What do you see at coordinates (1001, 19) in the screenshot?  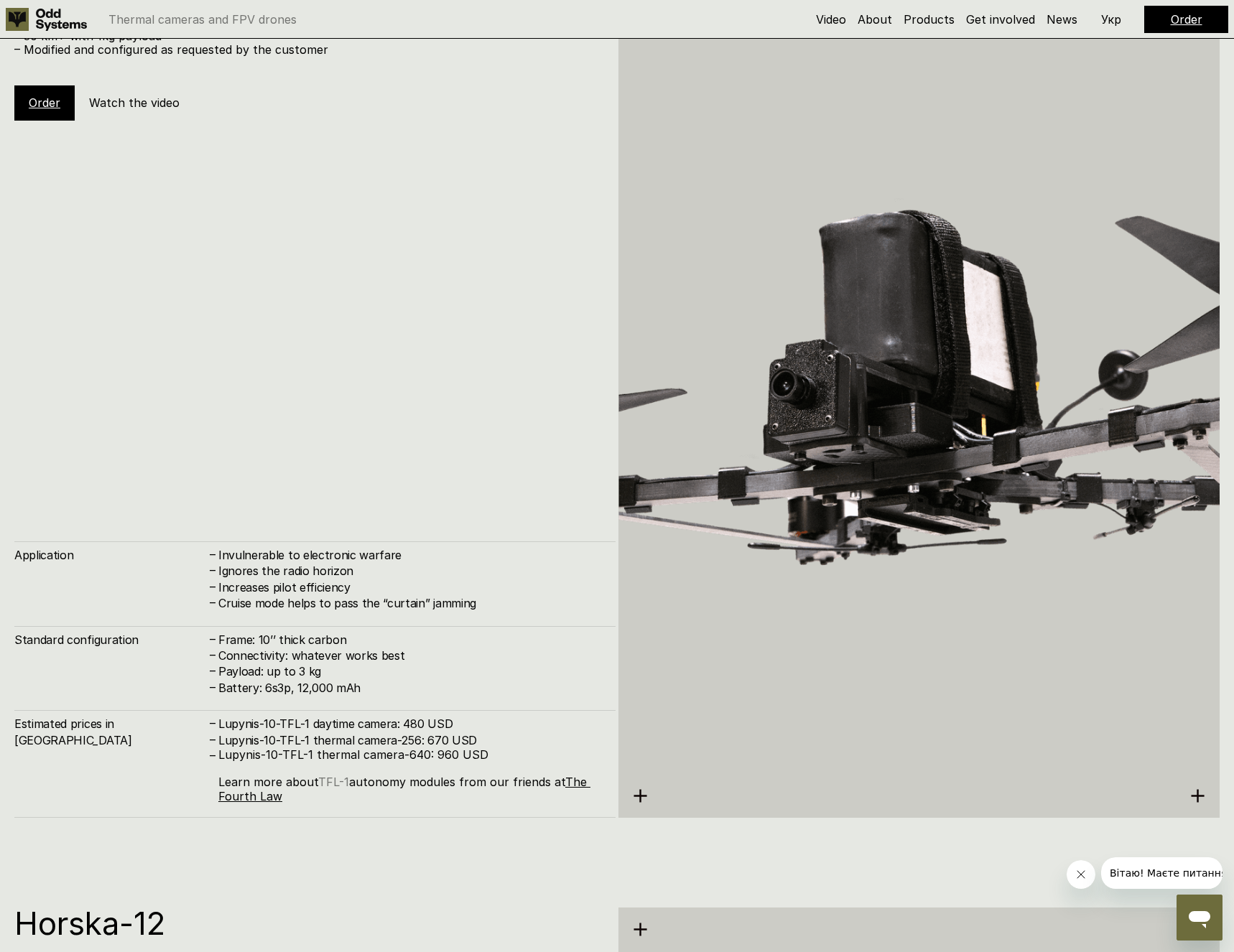 I see `a: Get involved` at bounding box center [1001, 19].